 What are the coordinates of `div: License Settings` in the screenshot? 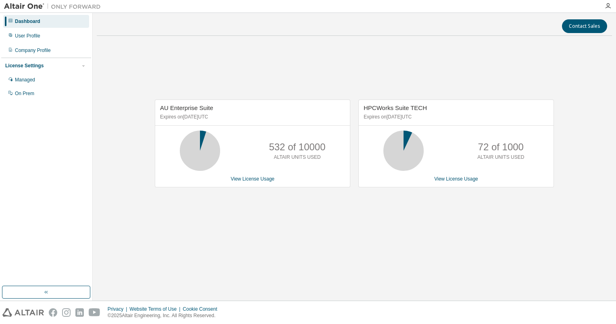 It's located at (24, 66).